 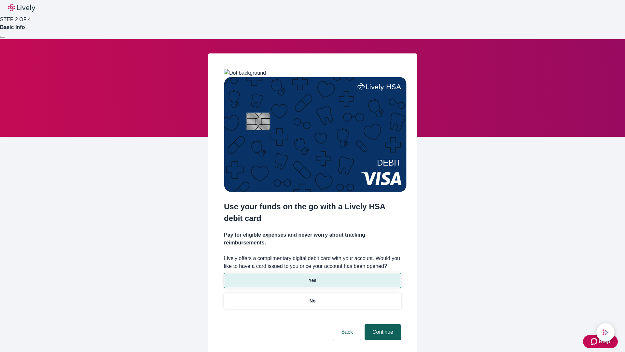 I want to click on svg: Zendesk support icon, so click(x=595, y=341).